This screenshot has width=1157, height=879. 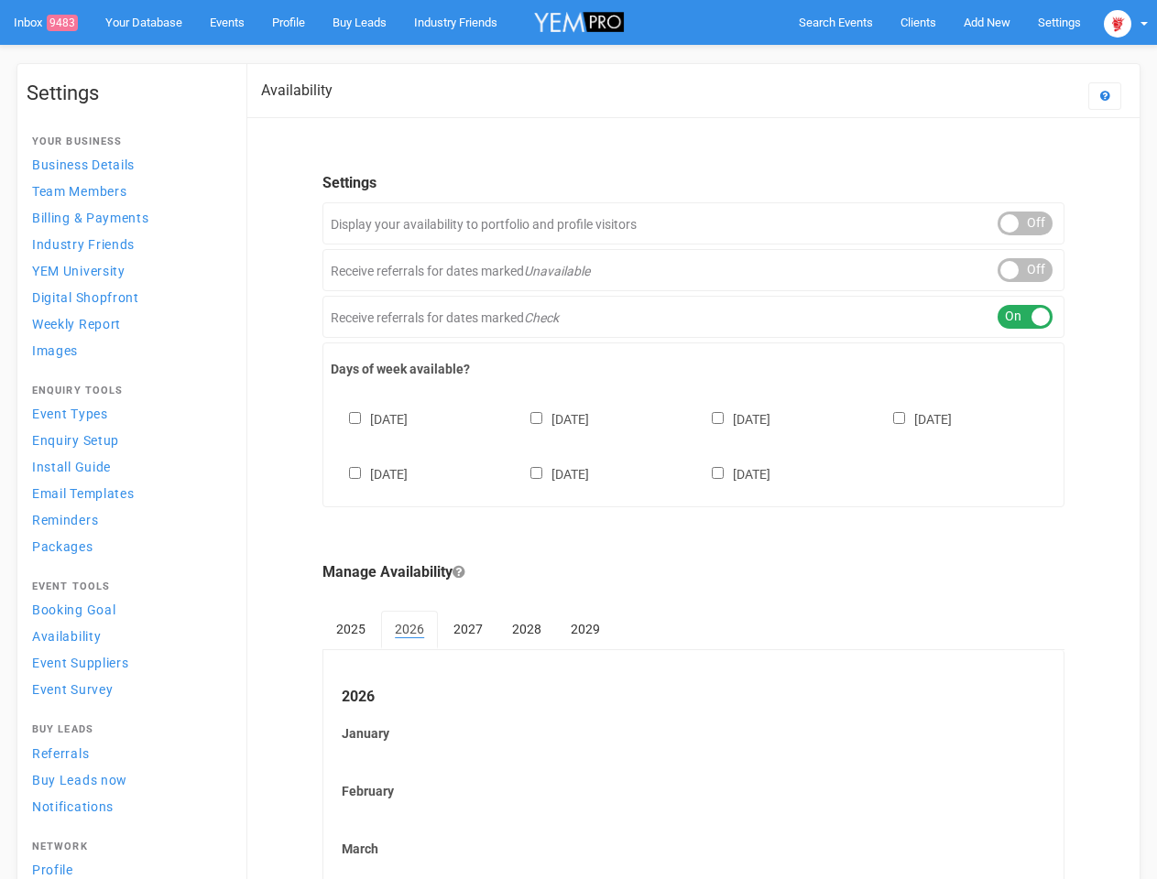 I want to click on a: Reminders, so click(x=127, y=519).